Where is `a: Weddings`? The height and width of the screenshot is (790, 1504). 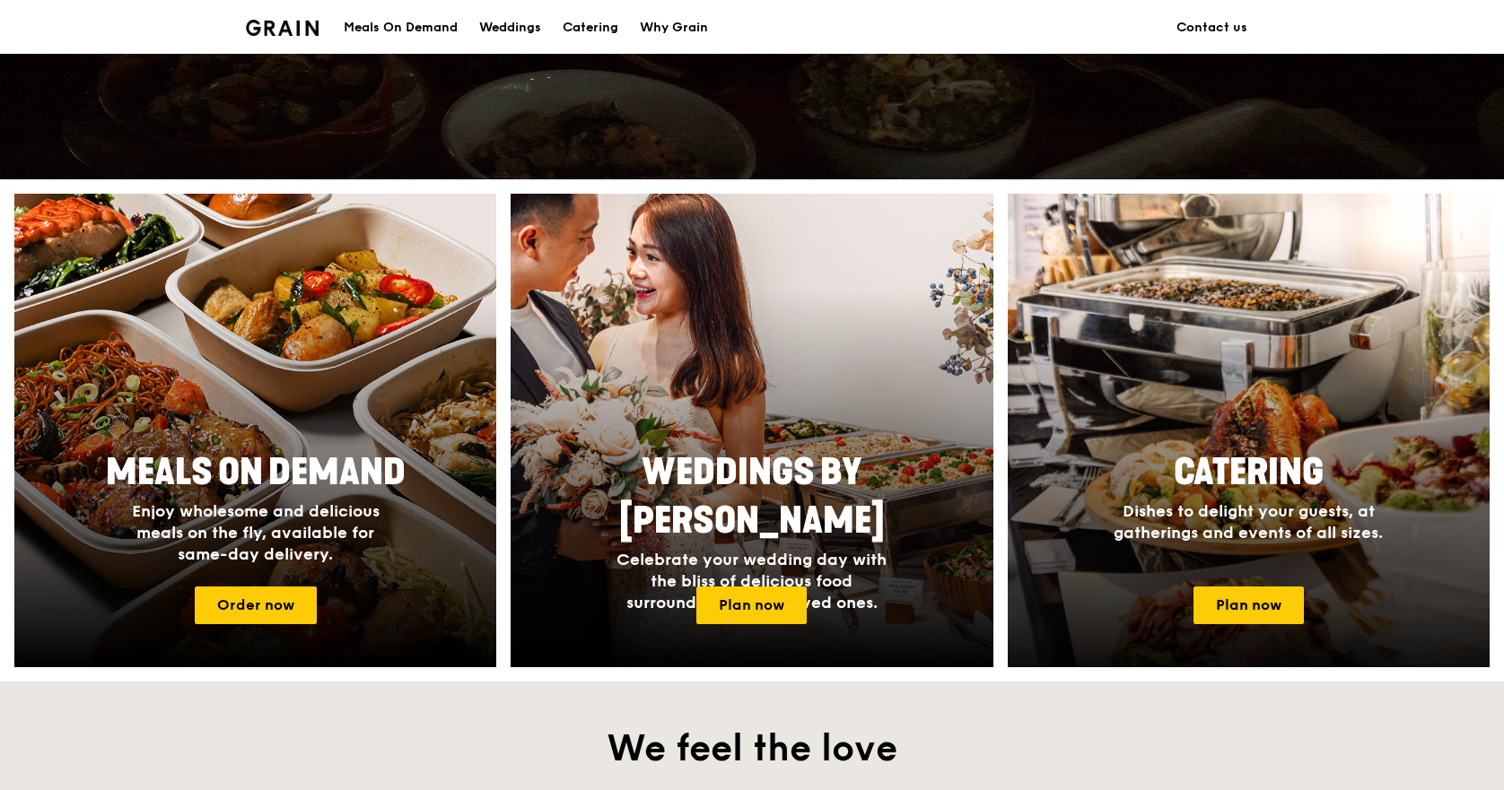 a: Weddings is located at coordinates (510, 28).